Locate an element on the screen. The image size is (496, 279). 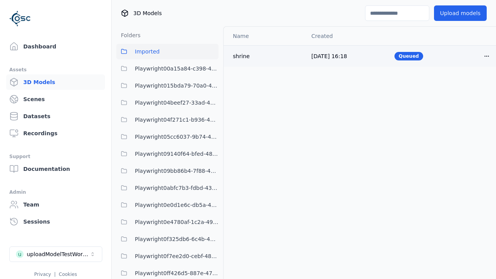
img: Logo is located at coordinates (20, 19).